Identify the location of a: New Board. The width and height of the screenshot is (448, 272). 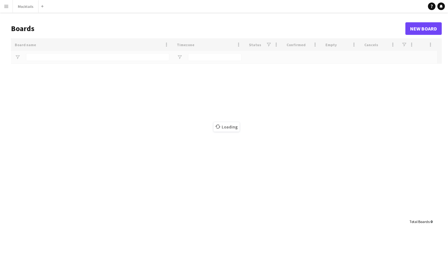
(424, 29).